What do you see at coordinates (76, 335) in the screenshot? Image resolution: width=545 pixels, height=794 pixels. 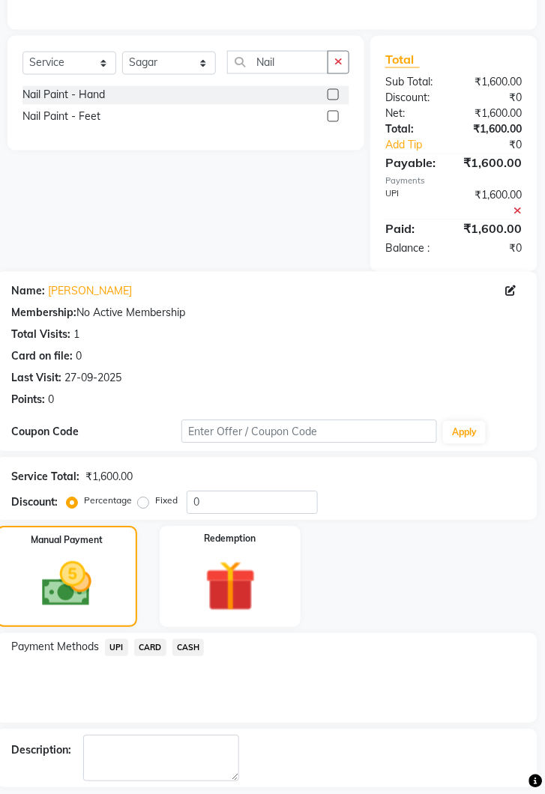 I see `div: 1` at bounding box center [76, 335].